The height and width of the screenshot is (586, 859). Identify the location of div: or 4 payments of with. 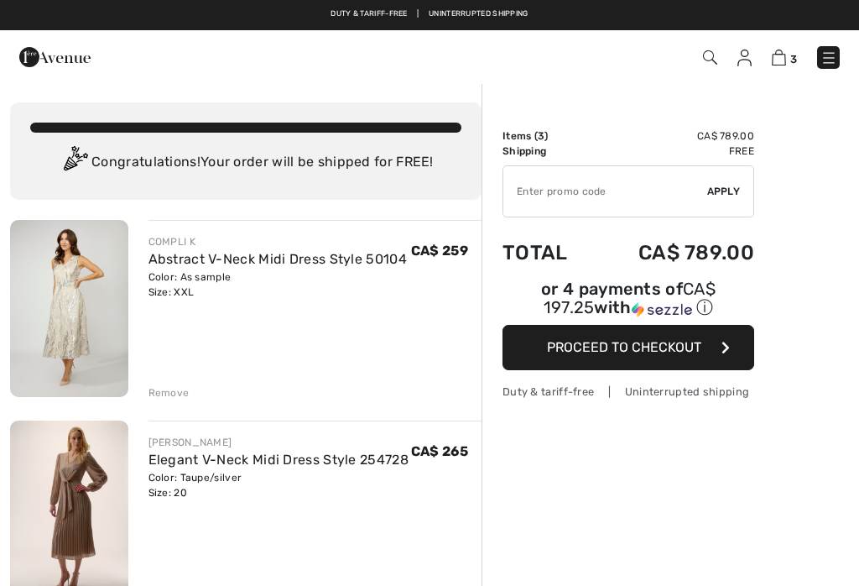
(629, 300).